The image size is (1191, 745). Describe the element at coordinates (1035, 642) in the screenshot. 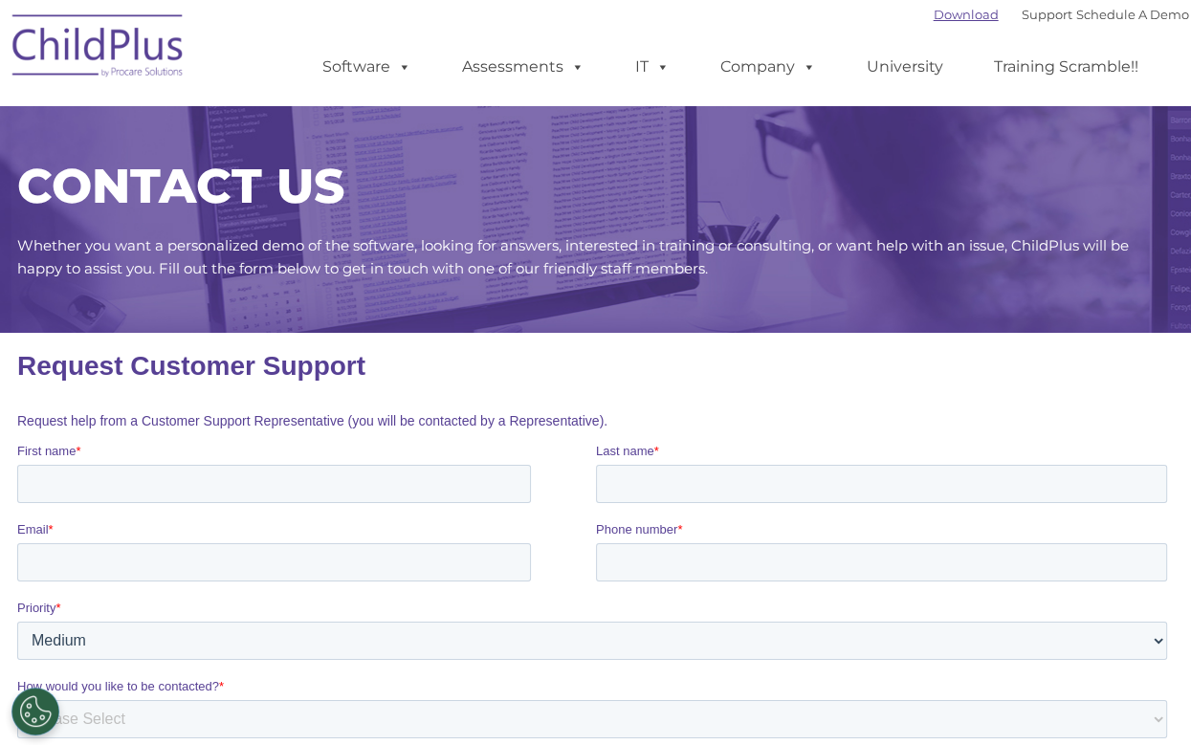

I see `div: Chat Widget` at that location.